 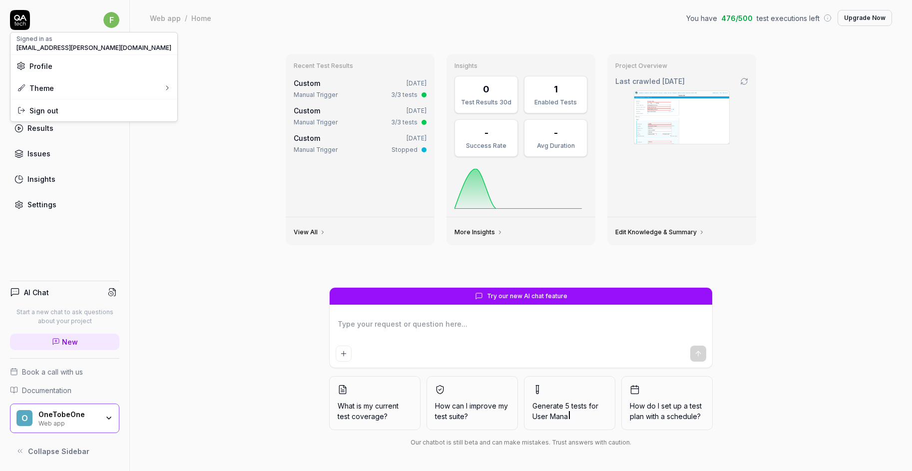 I want to click on span: Sign out, so click(x=44, y=110).